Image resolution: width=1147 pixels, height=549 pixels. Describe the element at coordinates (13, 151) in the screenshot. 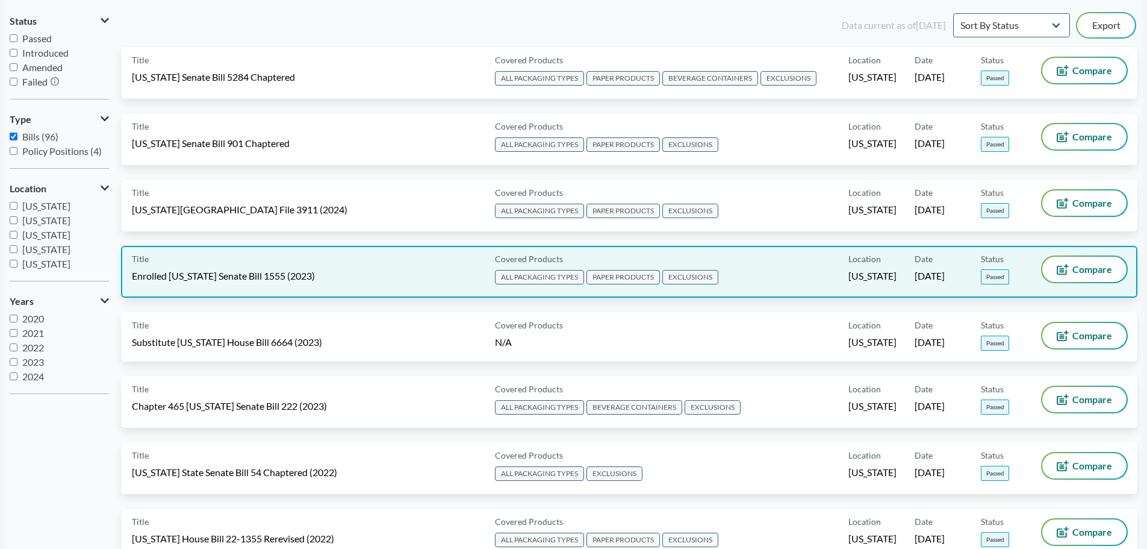

I see `input: Policy Positions (4)` at that location.